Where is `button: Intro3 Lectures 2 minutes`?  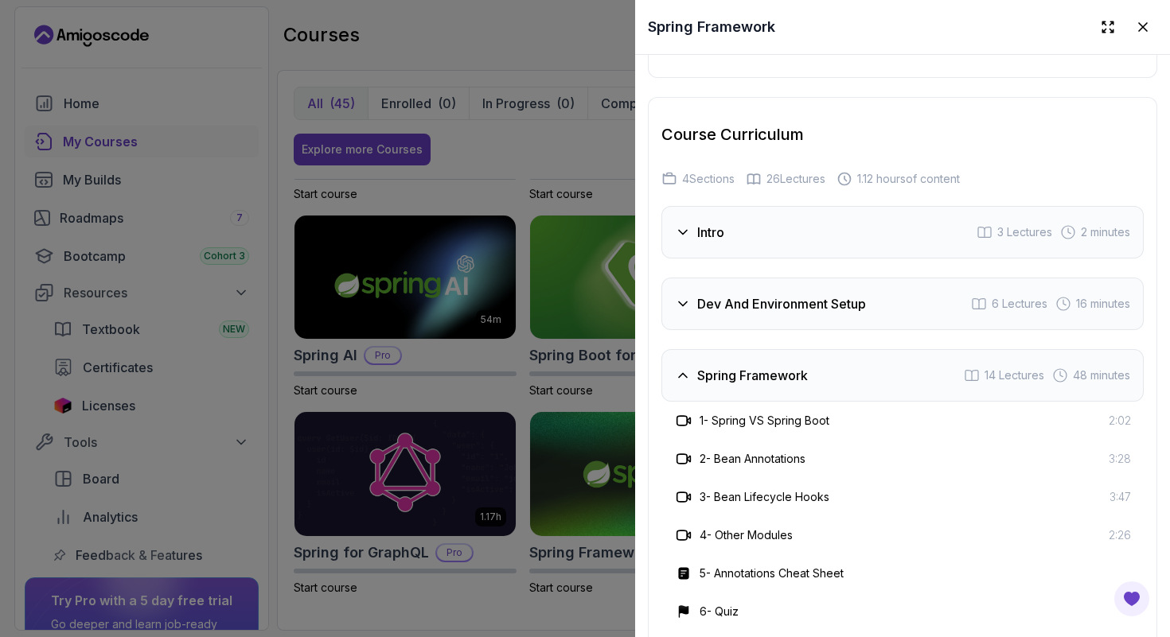
button: Intro3 Lectures 2 minutes is located at coordinates (902, 232).